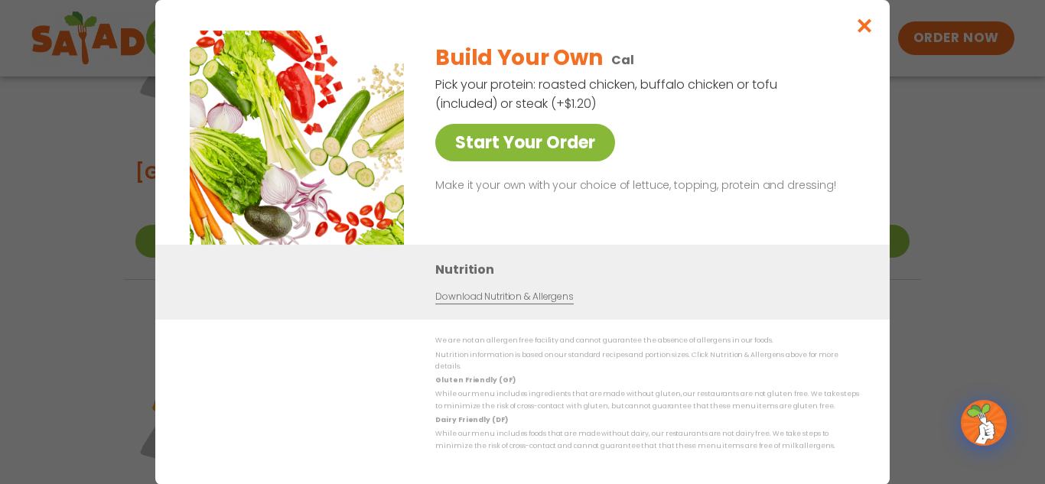 This screenshot has width=1045, height=484. Describe the element at coordinates (647, 360) in the screenshot. I see `p: Nutrition information is based on our standard recipes and portion sizes. Click Nutrition & Aller...` at that location.